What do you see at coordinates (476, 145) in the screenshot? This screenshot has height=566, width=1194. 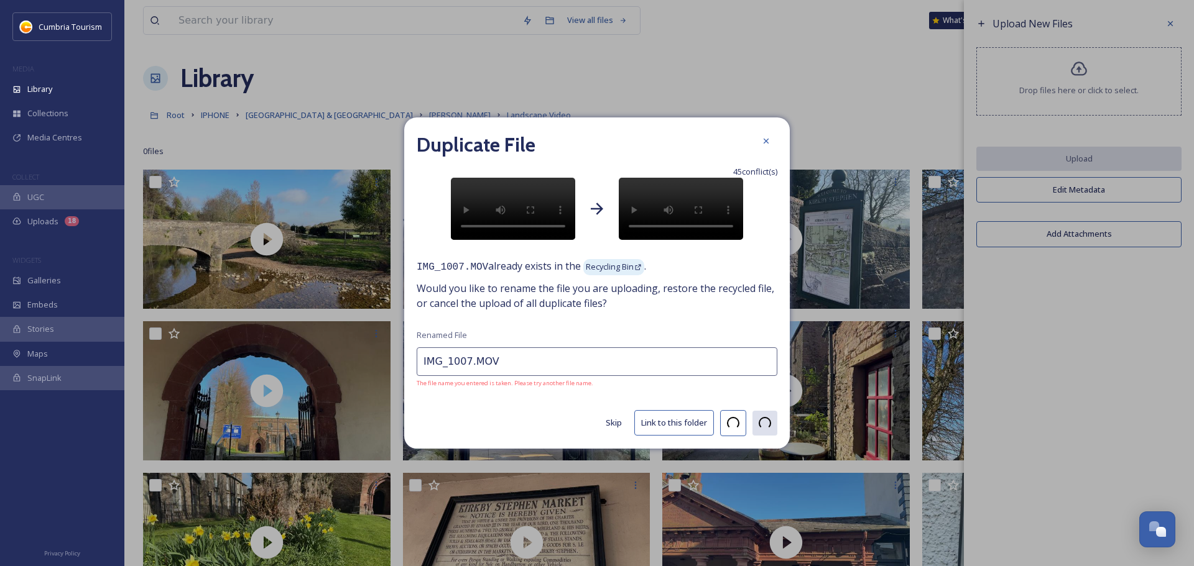 I see `h2: Duplicate File` at bounding box center [476, 145].